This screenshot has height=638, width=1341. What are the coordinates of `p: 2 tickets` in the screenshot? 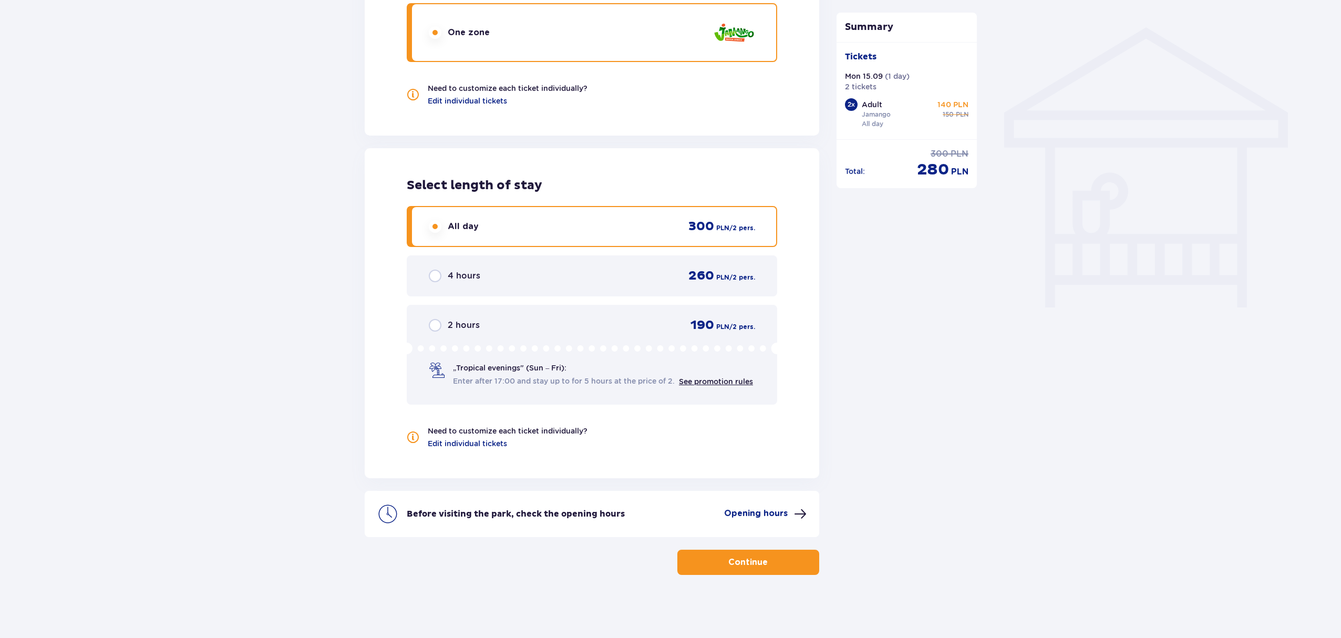 It's located at (861, 87).